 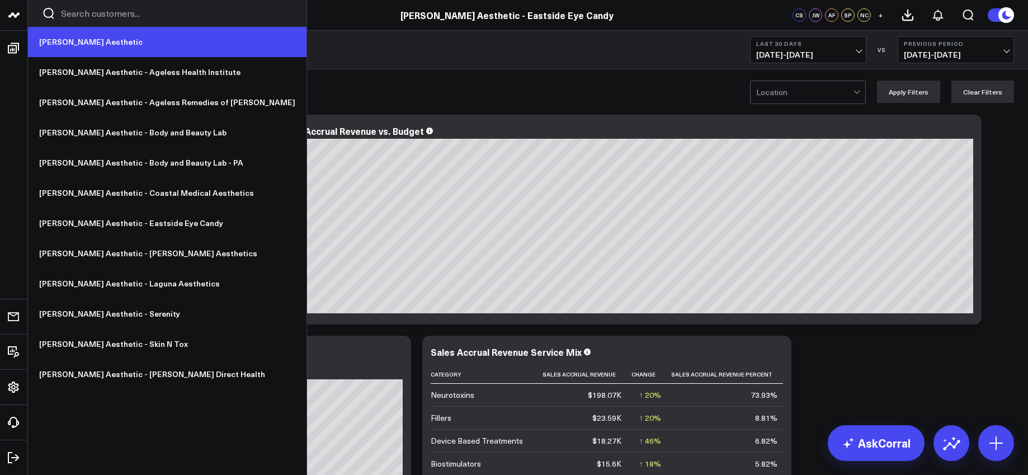 What do you see at coordinates (587, 374) in the screenshot?
I see `th: Sales Accrual Revenue` at bounding box center [587, 374].